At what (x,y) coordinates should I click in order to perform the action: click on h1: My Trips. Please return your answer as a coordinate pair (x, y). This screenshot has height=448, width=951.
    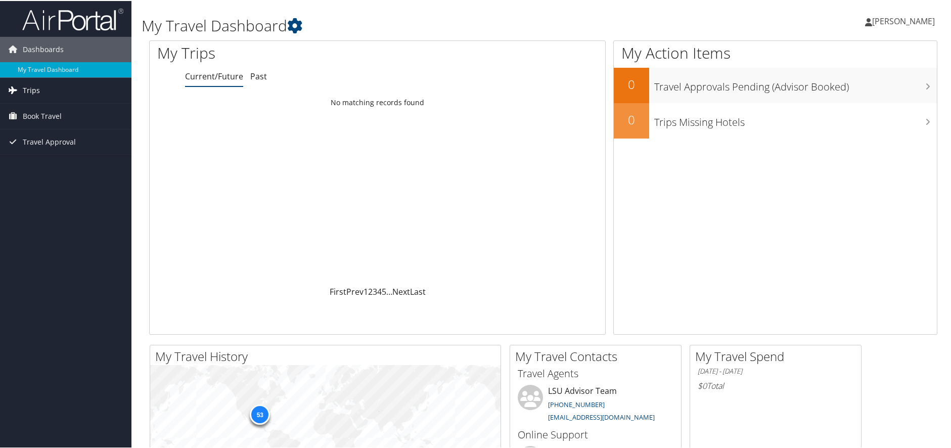
    Looking at the image, I should click on (283, 52).